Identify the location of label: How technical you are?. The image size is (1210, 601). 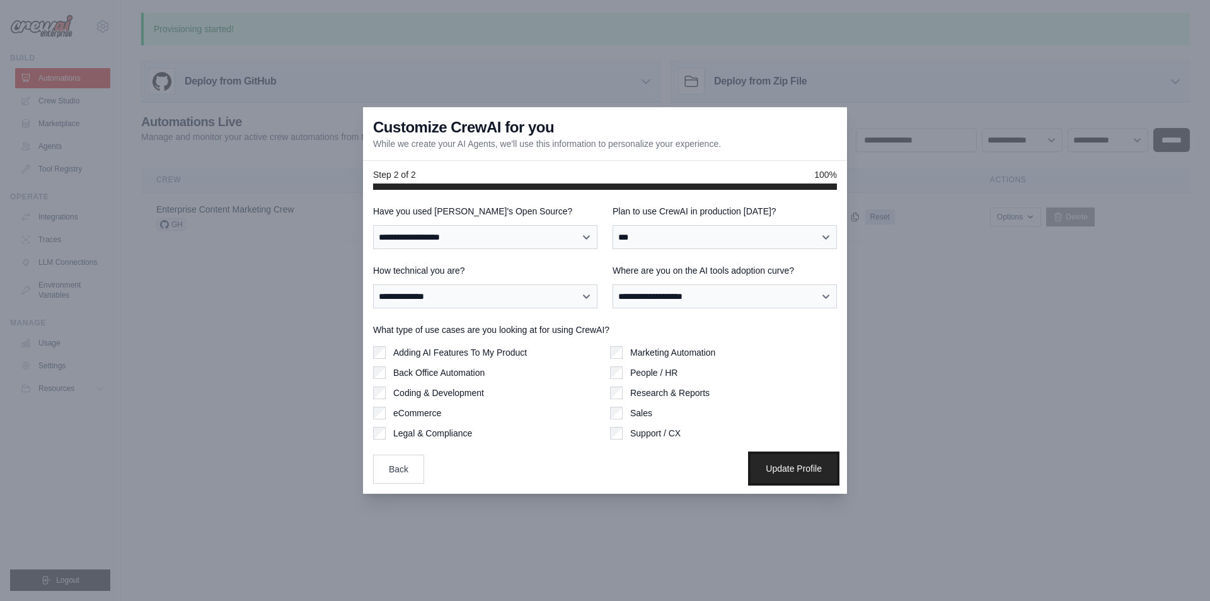
(485, 270).